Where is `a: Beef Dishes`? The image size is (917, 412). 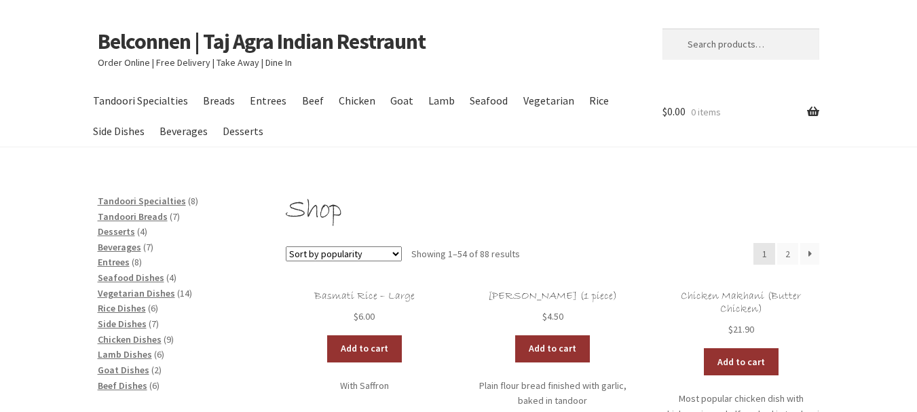
a: Beef Dishes is located at coordinates (122, 385).